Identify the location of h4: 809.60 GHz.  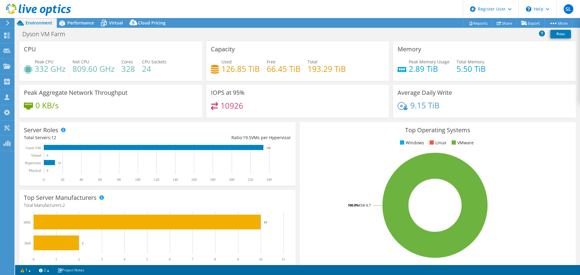
(93, 69).